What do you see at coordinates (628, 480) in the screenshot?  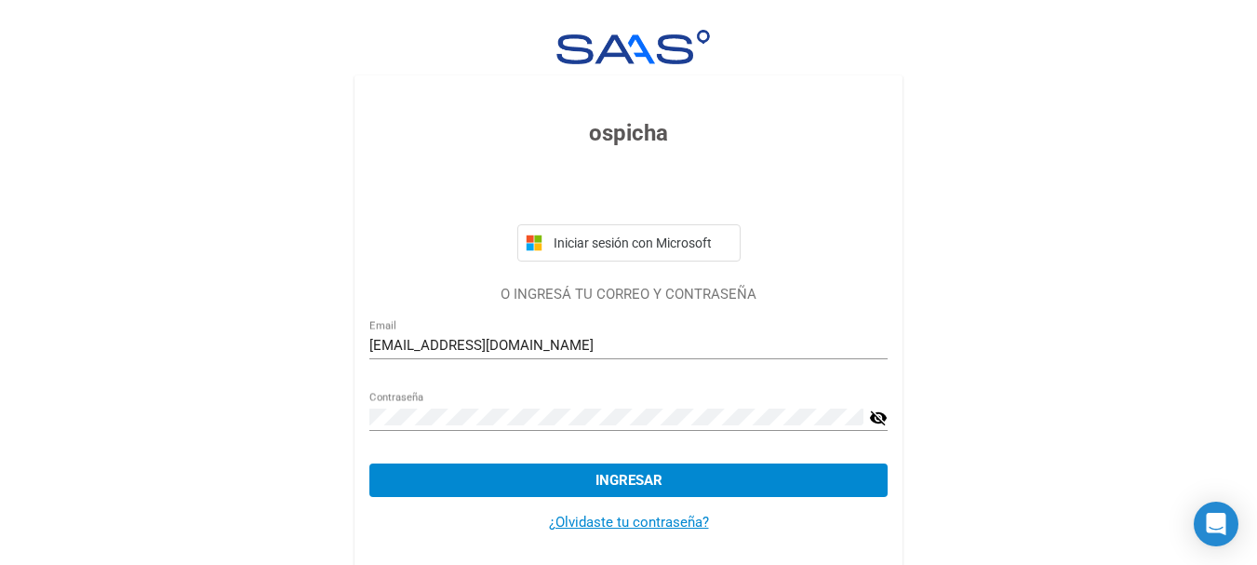 I see `button: Ingresar` at bounding box center [628, 480].